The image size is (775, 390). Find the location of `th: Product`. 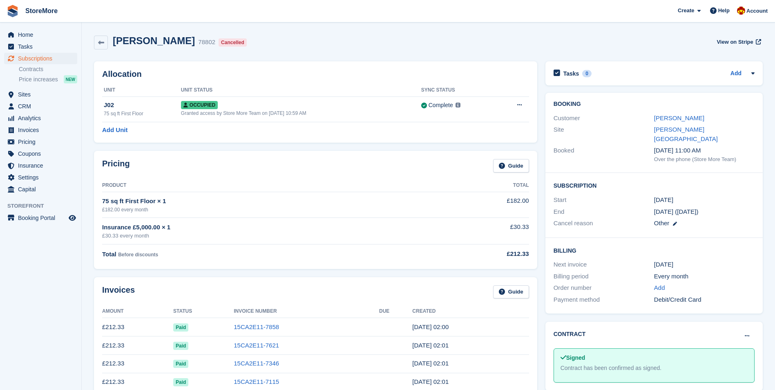

th: Product is located at coordinates (263, 185).